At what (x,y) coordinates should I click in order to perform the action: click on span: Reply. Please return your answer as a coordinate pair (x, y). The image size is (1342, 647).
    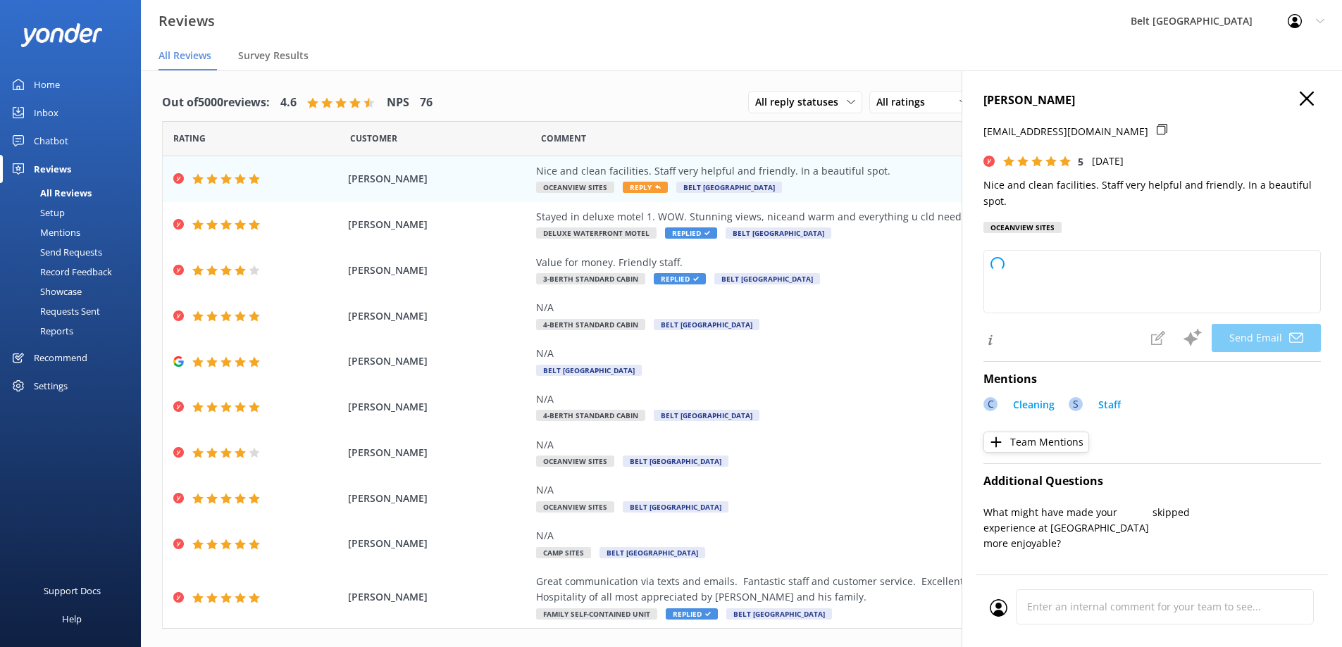
    Looking at the image, I should click on (645, 187).